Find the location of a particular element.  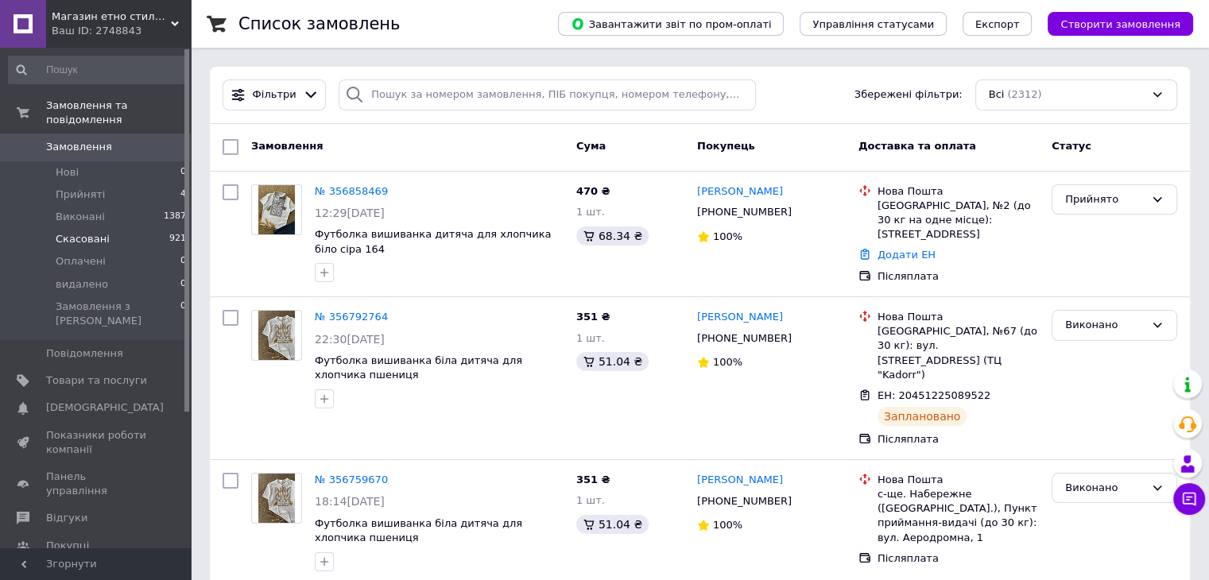

span: Оплачені is located at coordinates (80, 262).